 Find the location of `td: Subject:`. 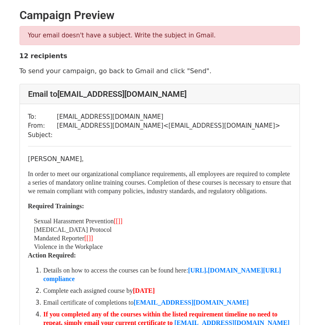

td: Subject: is located at coordinates (42, 135).